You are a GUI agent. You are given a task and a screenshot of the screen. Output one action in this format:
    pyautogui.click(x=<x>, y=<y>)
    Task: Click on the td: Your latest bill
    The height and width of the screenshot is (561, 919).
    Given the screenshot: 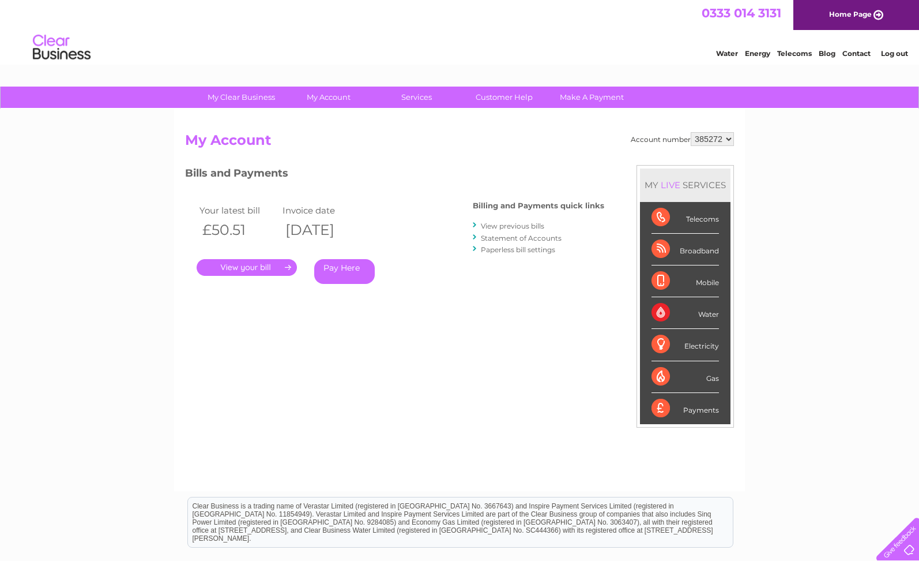 What is the action you would take?
    pyautogui.click(x=238, y=210)
    